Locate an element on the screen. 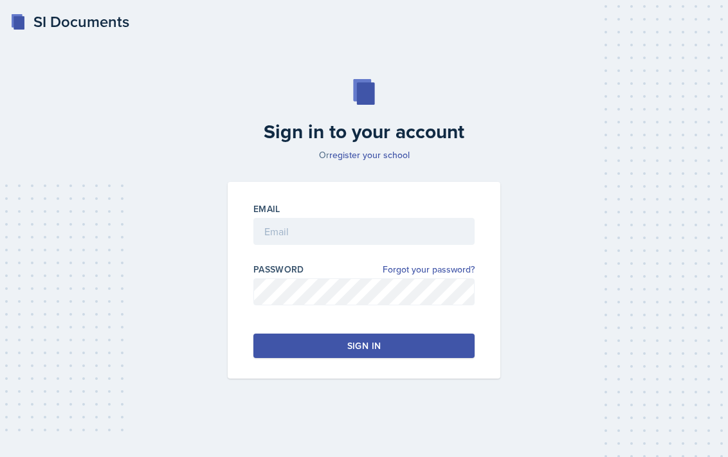 Image resolution: width=728 pixels, height=457 pixels. a: register your school is located at coordinates (369, 155).